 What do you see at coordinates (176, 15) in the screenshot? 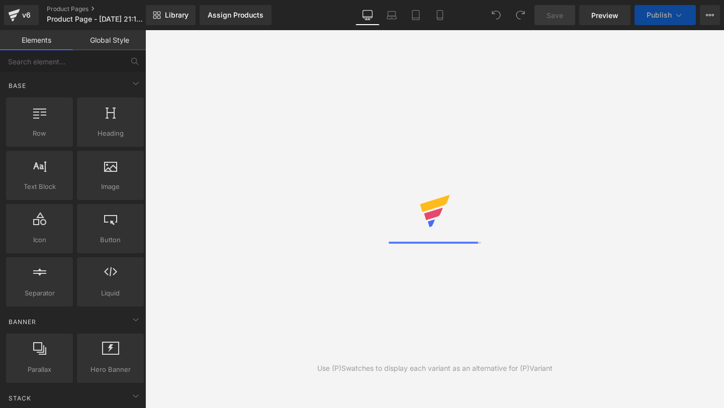
I see `span: Library` at bounding box center [176, 15].